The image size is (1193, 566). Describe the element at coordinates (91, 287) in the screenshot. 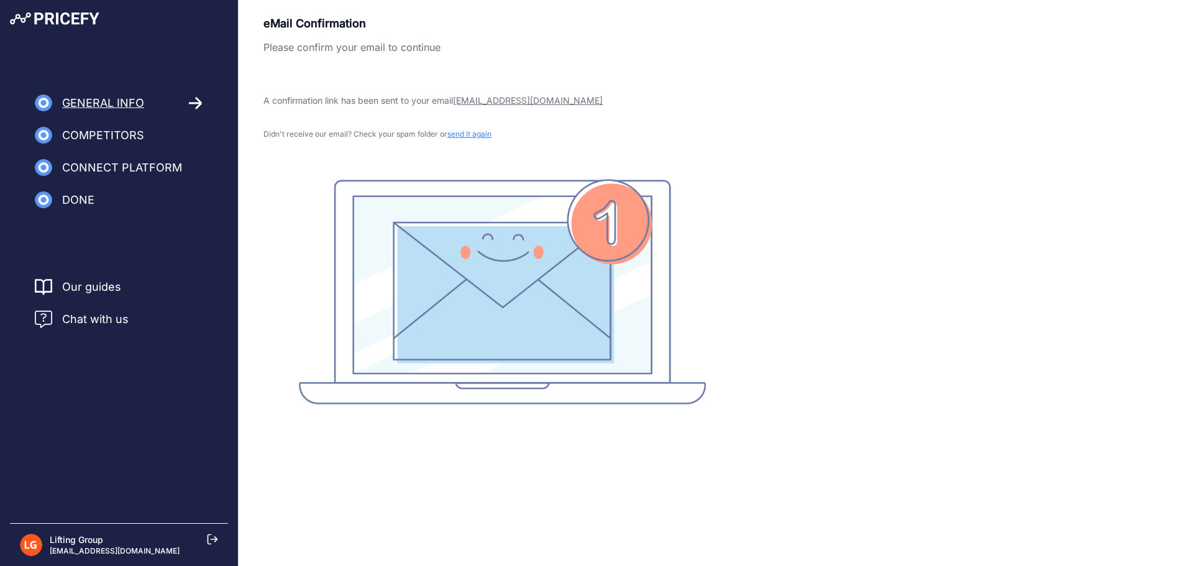

I see `a: Our guides` at that location.